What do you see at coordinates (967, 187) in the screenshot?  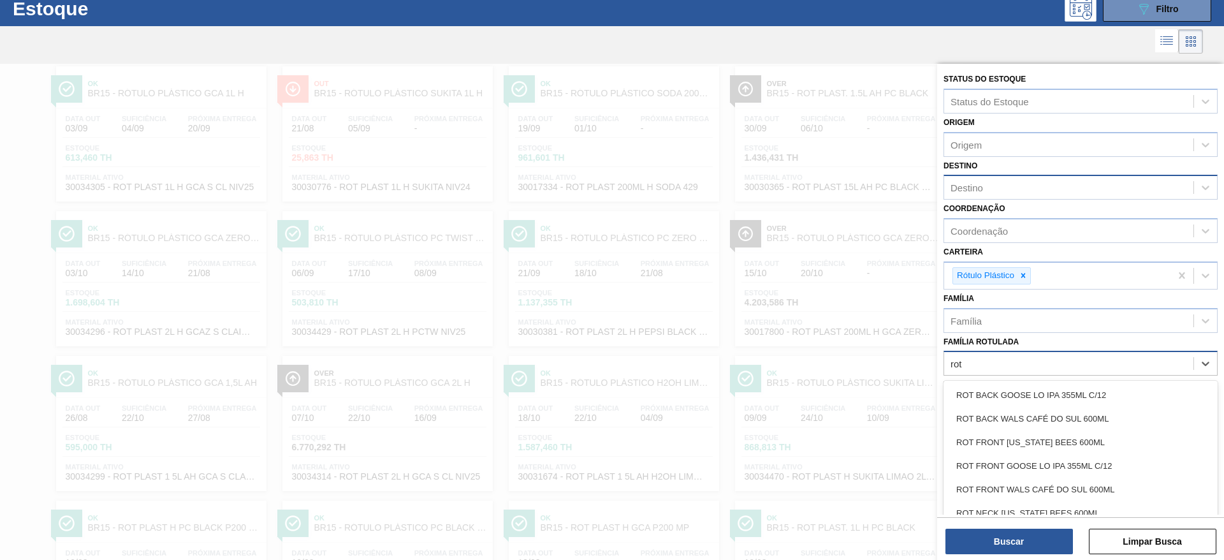 I see `div: Destino` at bounding box center [967, 187].